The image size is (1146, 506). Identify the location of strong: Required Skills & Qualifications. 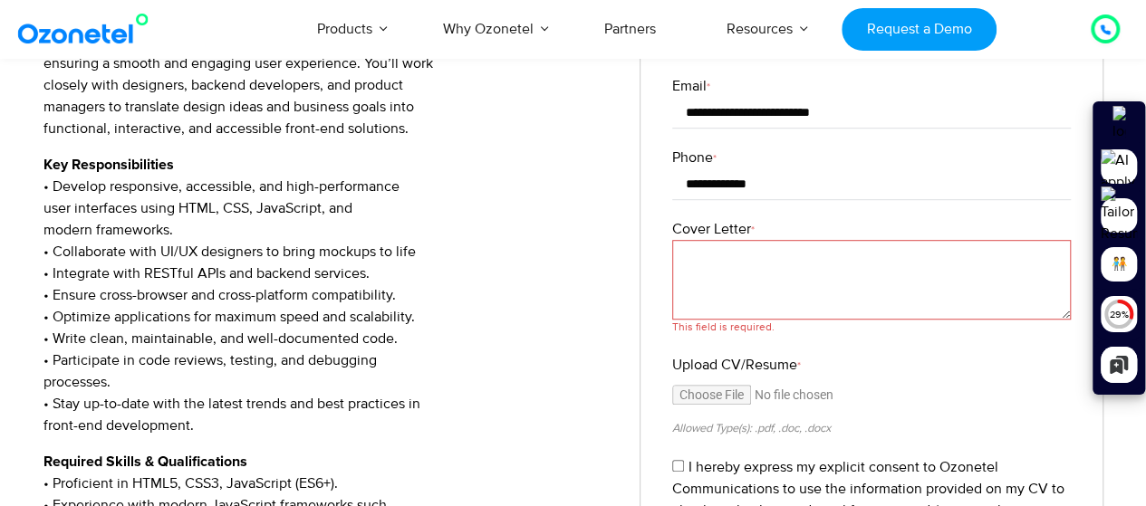
(145, 462).